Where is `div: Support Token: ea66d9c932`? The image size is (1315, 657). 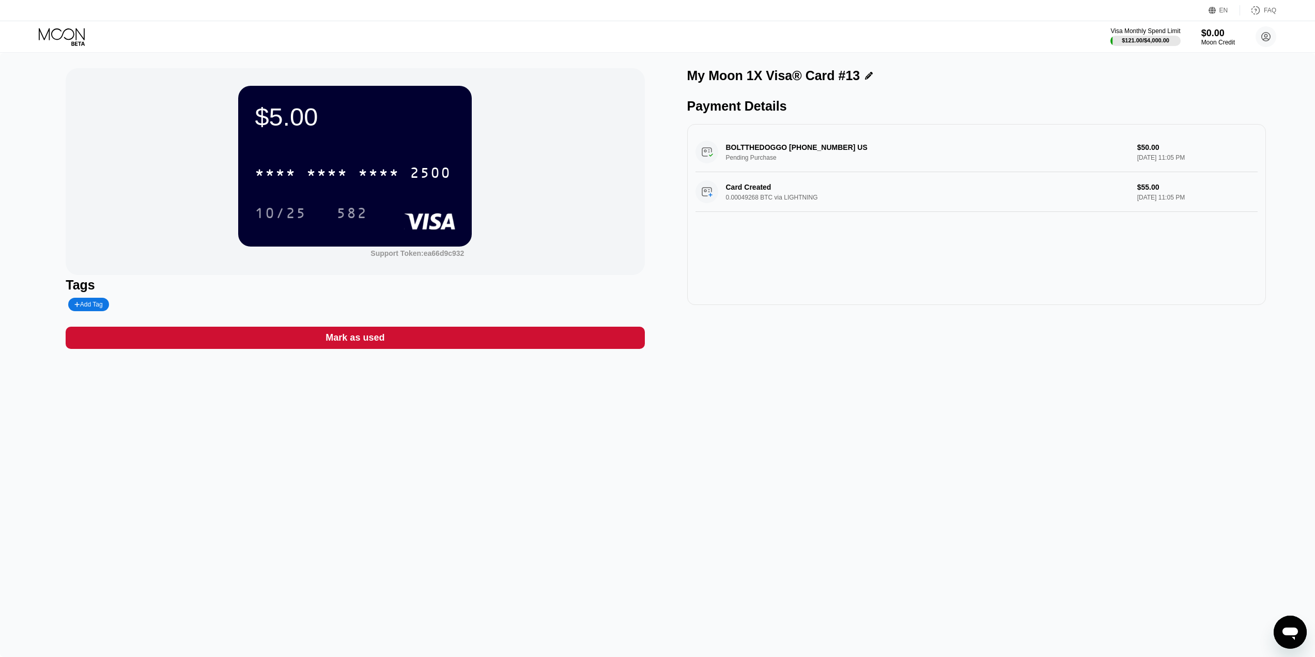 div: Support Token: ea66d9c932 is located at coordinates (417, 253).